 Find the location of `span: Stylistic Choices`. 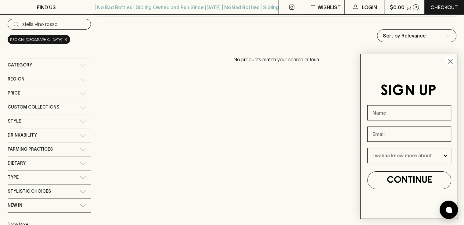

span: Stylistic Choices is located at coordinates (29, 191).